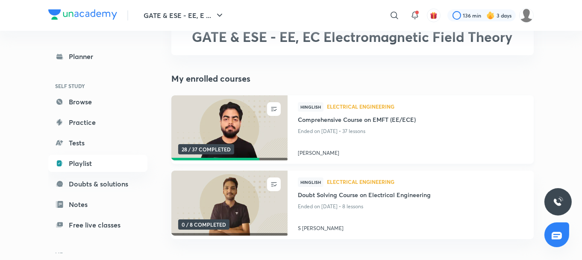 Image resolution: width=582 pixels, height=260 pixels. Describe the element at coordinates (229, 205) in the screenshot. I see `a: new-thumbnail0 / 8 COMPLETED` at that location.